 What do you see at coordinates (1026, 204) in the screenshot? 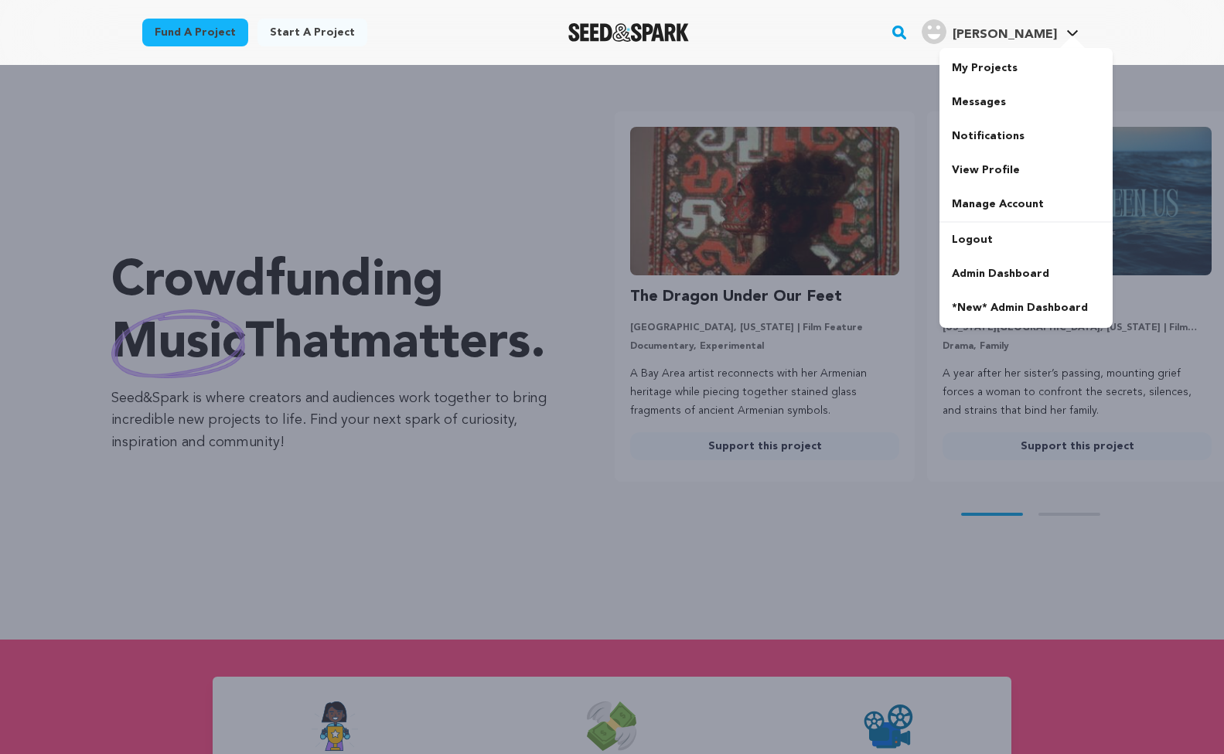
I see `a: Manage Account` at bounding box center [1026, 204].